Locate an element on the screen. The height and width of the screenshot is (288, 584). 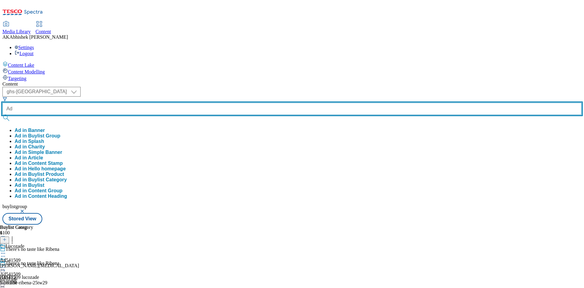
button: Ad in Buylist Group is located at coordinates (37, 136).